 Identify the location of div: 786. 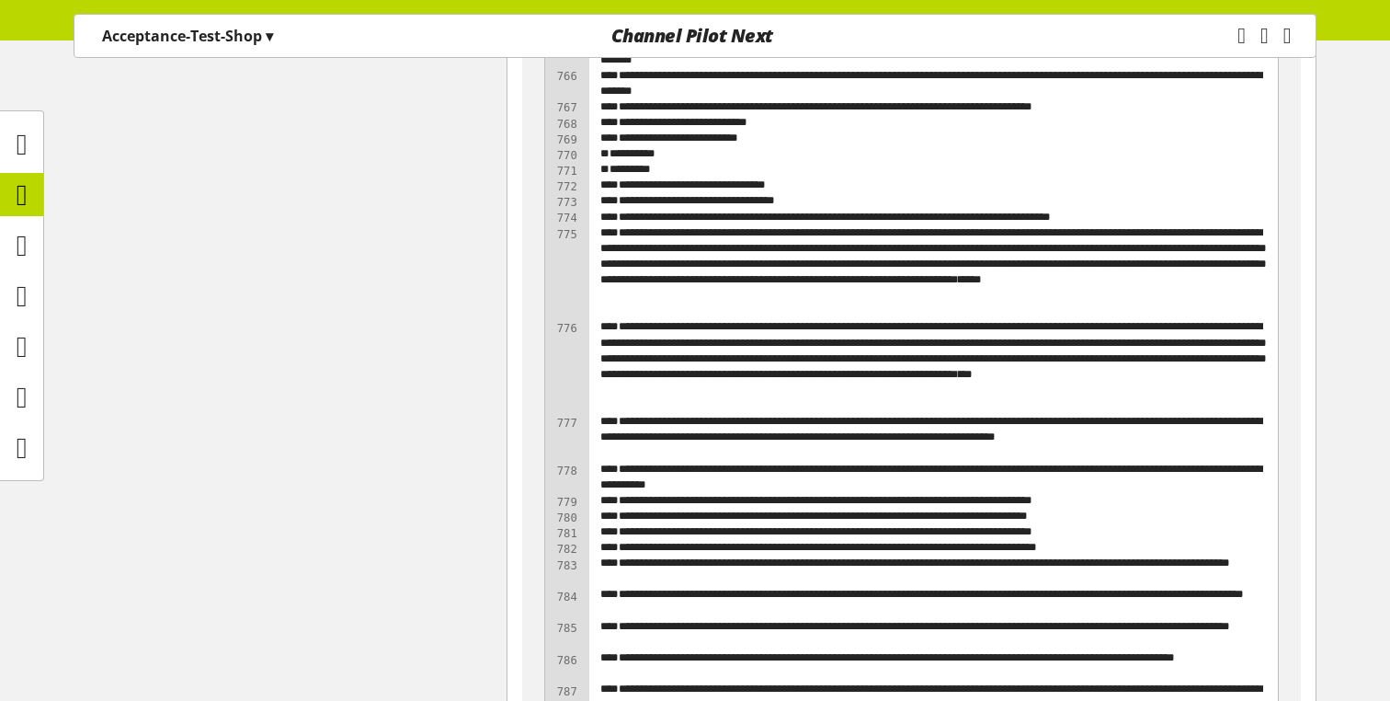
(563, 668).